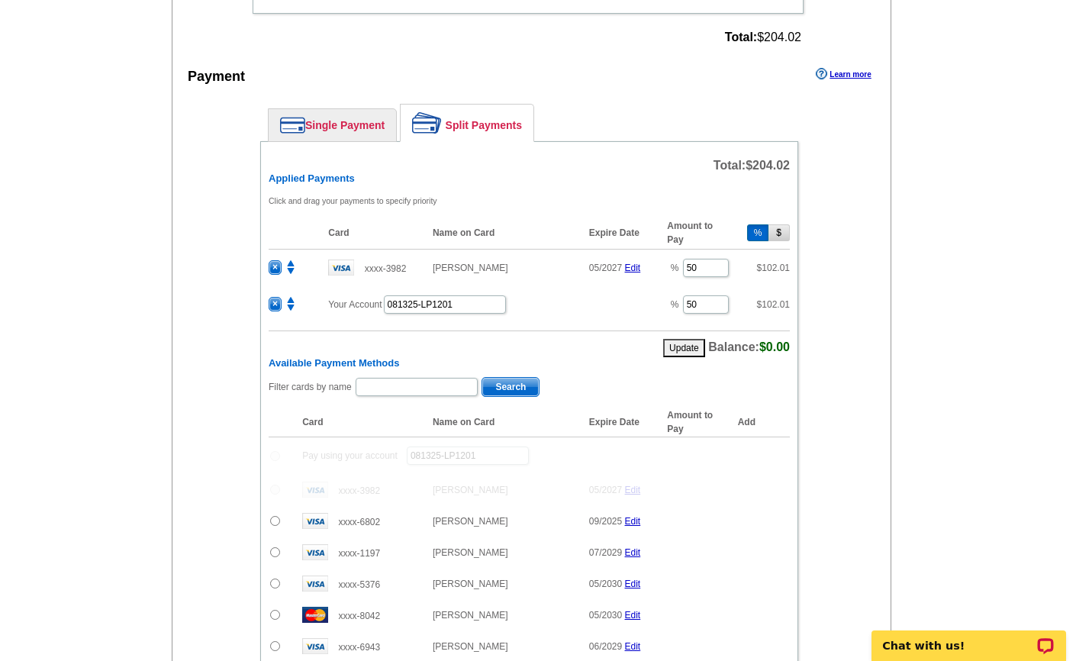 Image resolution: width=1076 pixels, height=661 pixels. What do you see at coordinates (359, 616) in the screenshot?
I see `span: xxxx-8042` at bounding box center [359, 616].